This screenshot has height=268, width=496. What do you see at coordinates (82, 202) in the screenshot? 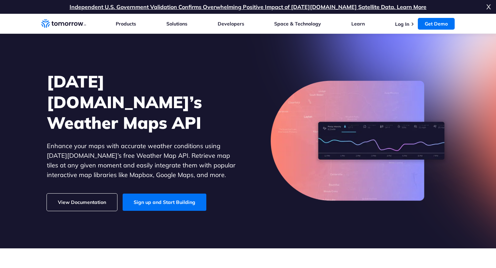
I see `a: View Documentation` at bounding box center [82, 202].